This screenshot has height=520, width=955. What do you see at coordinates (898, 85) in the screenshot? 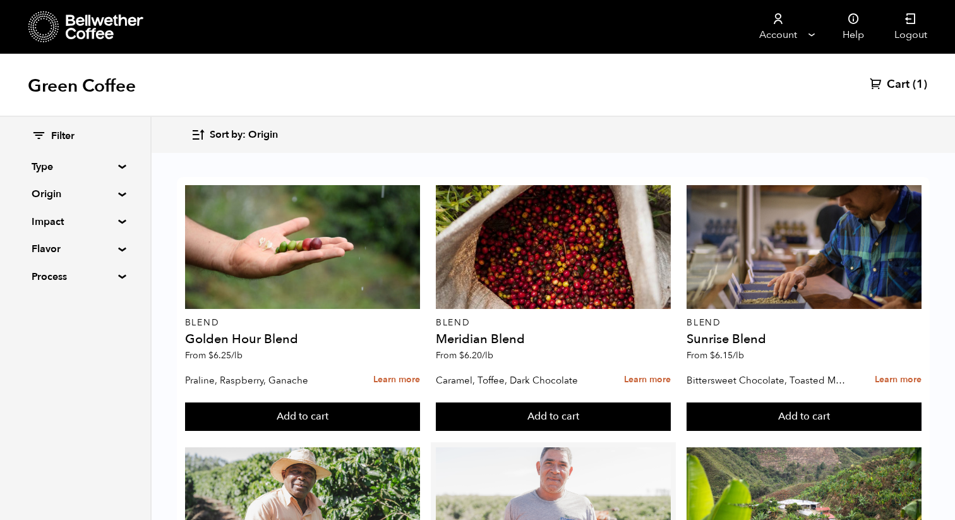
I see `span: Cart` at bounding box center [898, 85].